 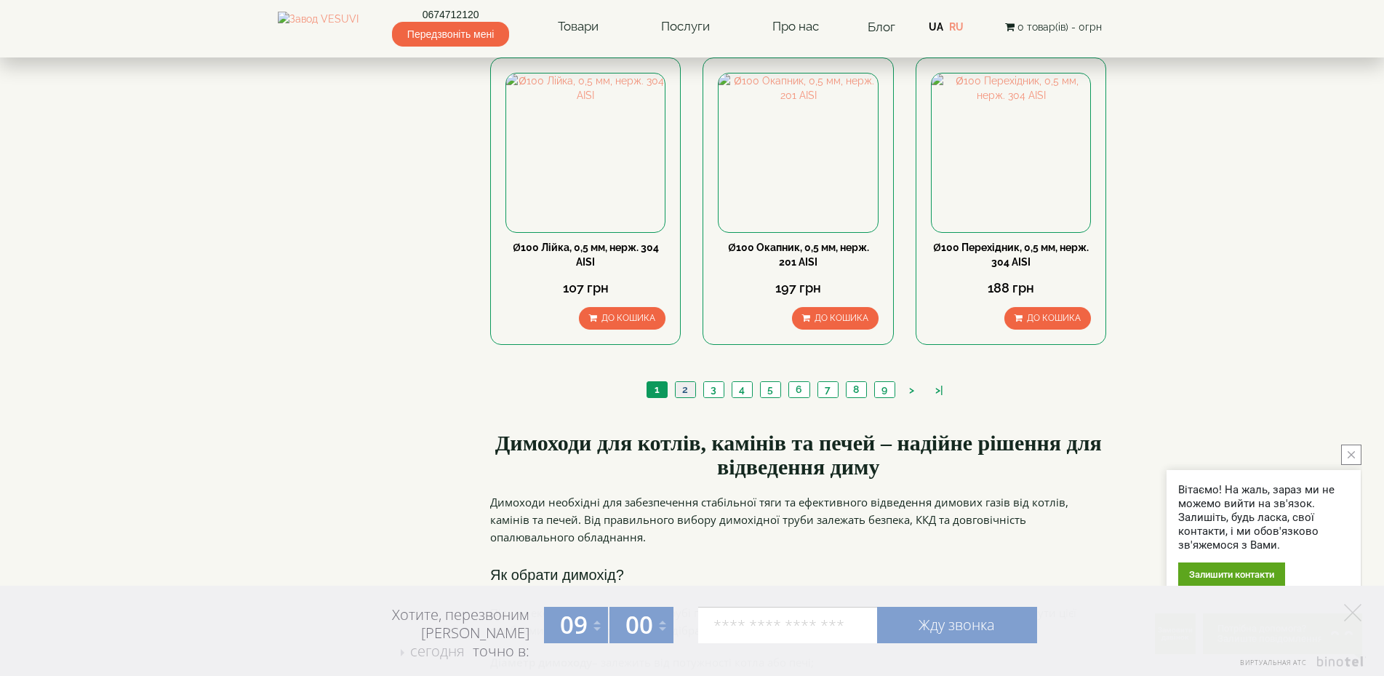 What do you see at coordinates (578, 27) in the screenshot?
I see `a: Товари` at bounding box center [578, 27].